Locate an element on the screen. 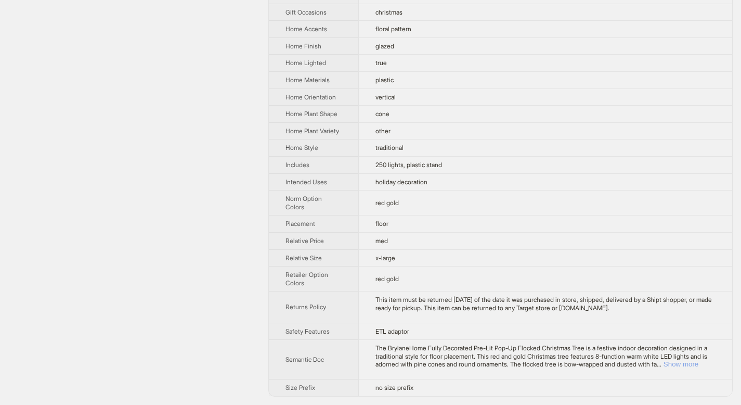  span: traditional is located at coordinates (389, 147).